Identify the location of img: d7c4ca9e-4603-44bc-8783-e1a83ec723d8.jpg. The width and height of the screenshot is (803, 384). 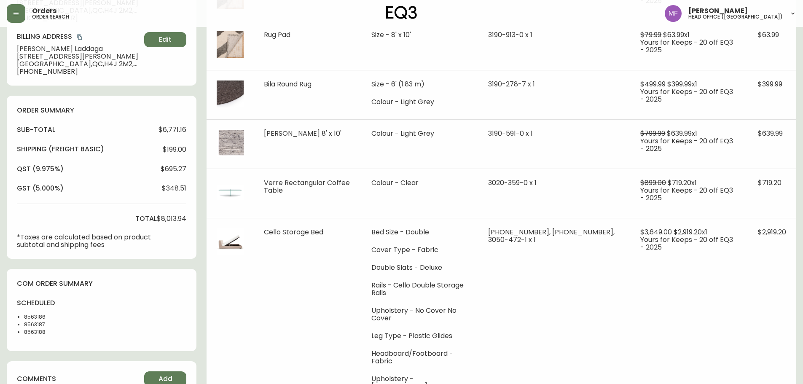
(230, 143).